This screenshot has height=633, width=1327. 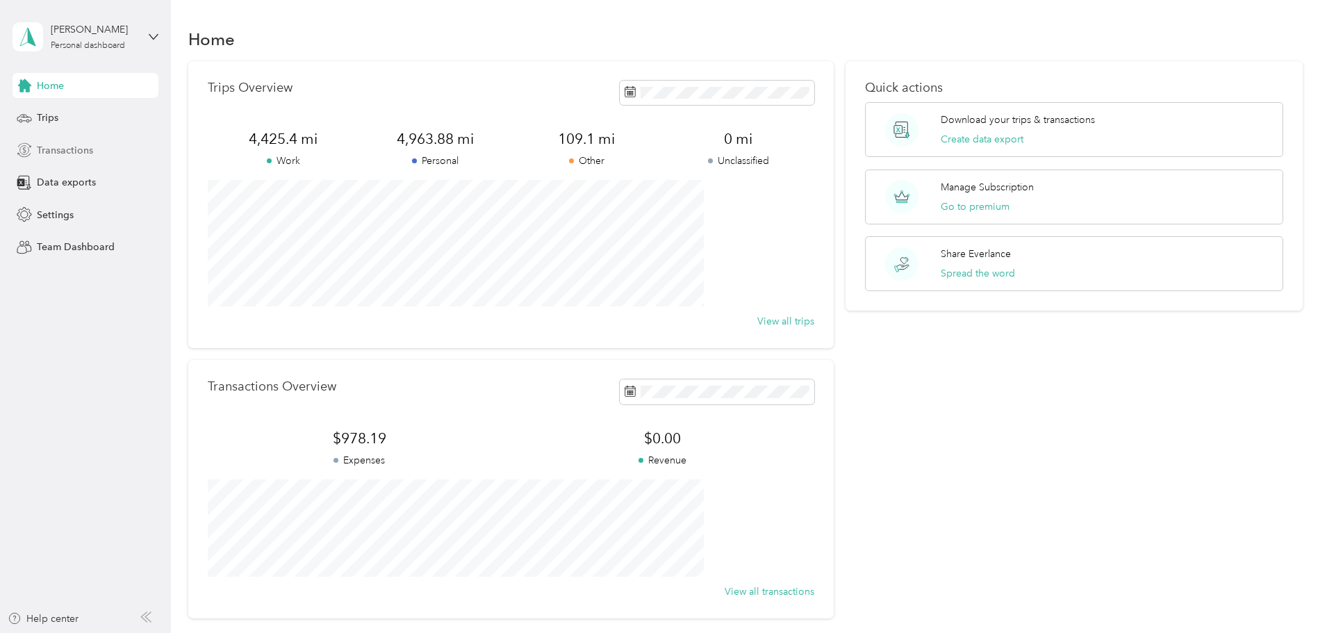 What do you see at coordinates (786, 321) in the screenshot?
I see `button: View all trips` at bounding box center [786, 321].